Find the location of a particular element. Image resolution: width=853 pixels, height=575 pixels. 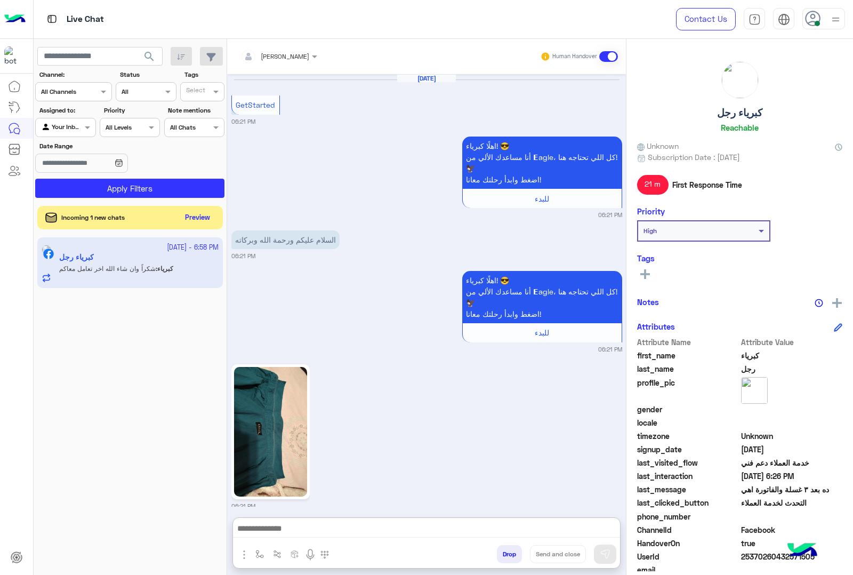

label: Date Range is located at coordinates (99, 146).